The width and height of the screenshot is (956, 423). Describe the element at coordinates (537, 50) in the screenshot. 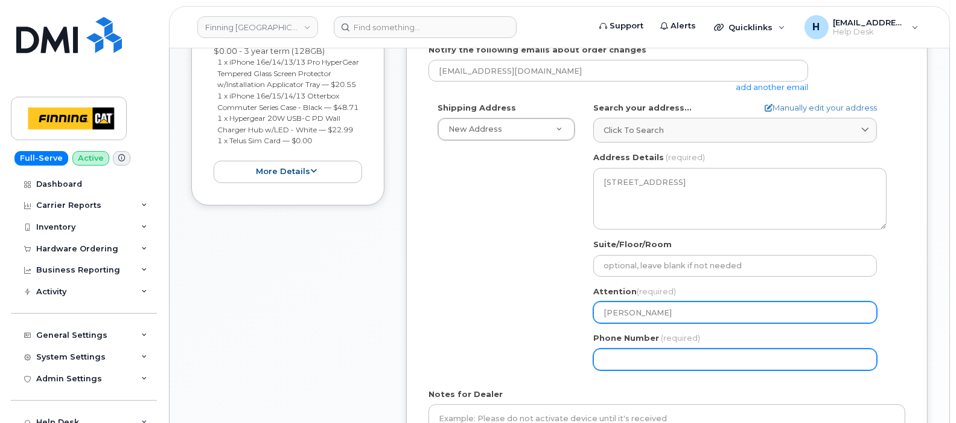

I see `label: Notify the following emails about order changes` at that location.